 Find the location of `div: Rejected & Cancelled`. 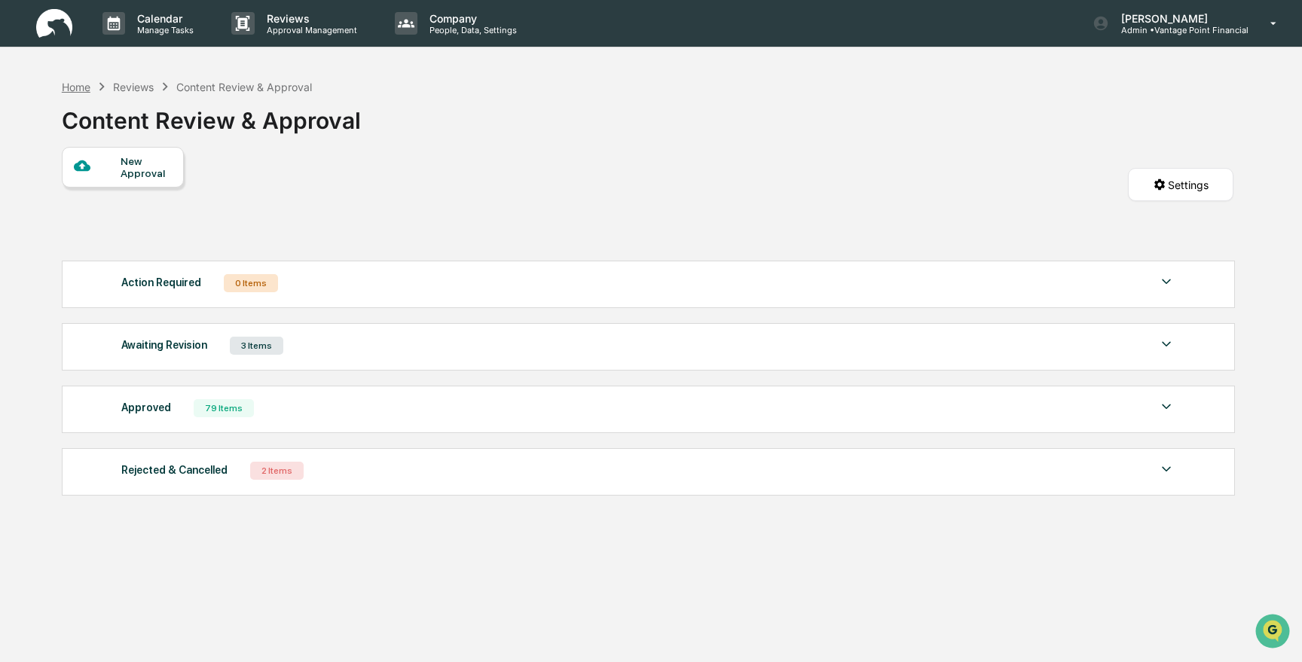

div: Rejected & Cancelled is located at coordinates (174, 470).